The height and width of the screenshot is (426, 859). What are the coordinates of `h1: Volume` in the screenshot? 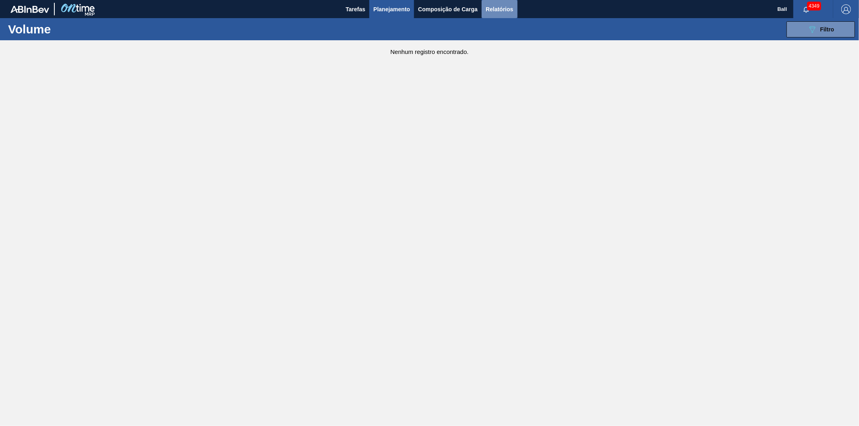 It's located at (69, 29).